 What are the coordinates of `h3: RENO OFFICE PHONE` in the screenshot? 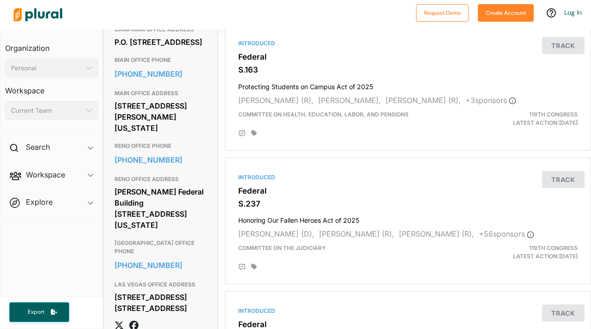 It's located at (160, 146).